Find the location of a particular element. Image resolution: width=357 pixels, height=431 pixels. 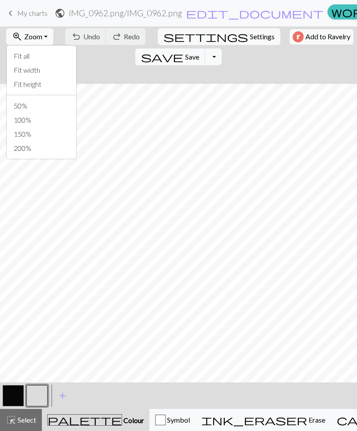

span: highlight_alt is located at coordinates (11, 420).